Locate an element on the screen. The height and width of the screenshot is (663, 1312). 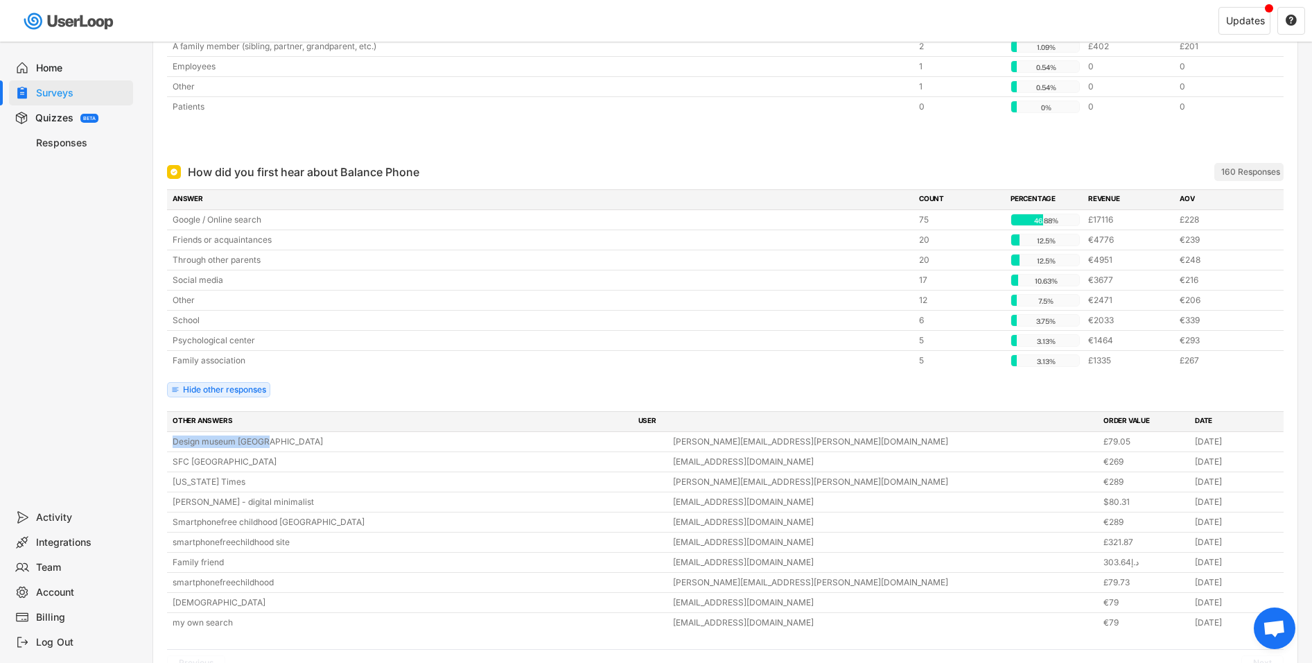
img: userloop-logo-01.svg is located at coordinates (69, 21).